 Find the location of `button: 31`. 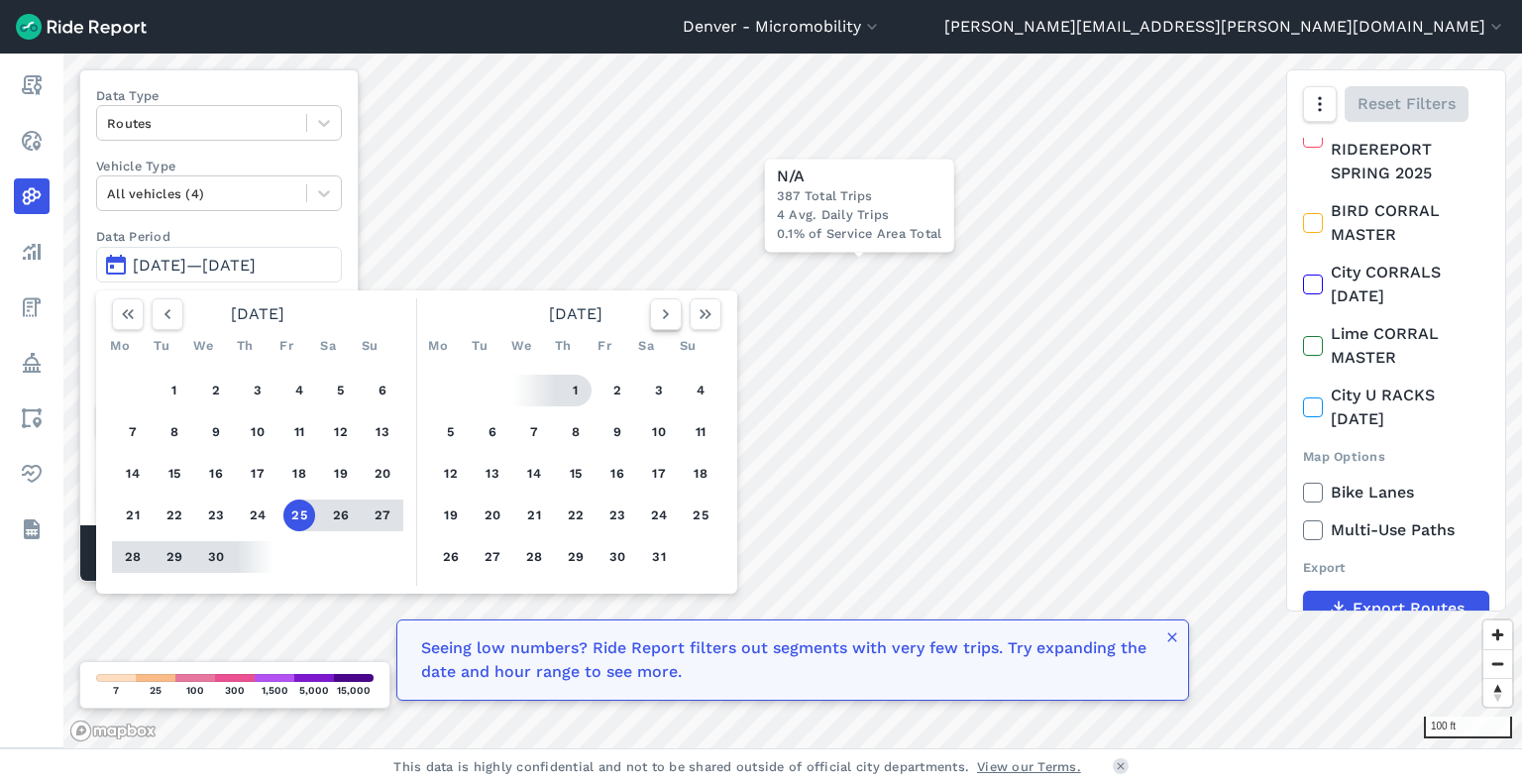

button: 31 is located at coordinates (659, 557).